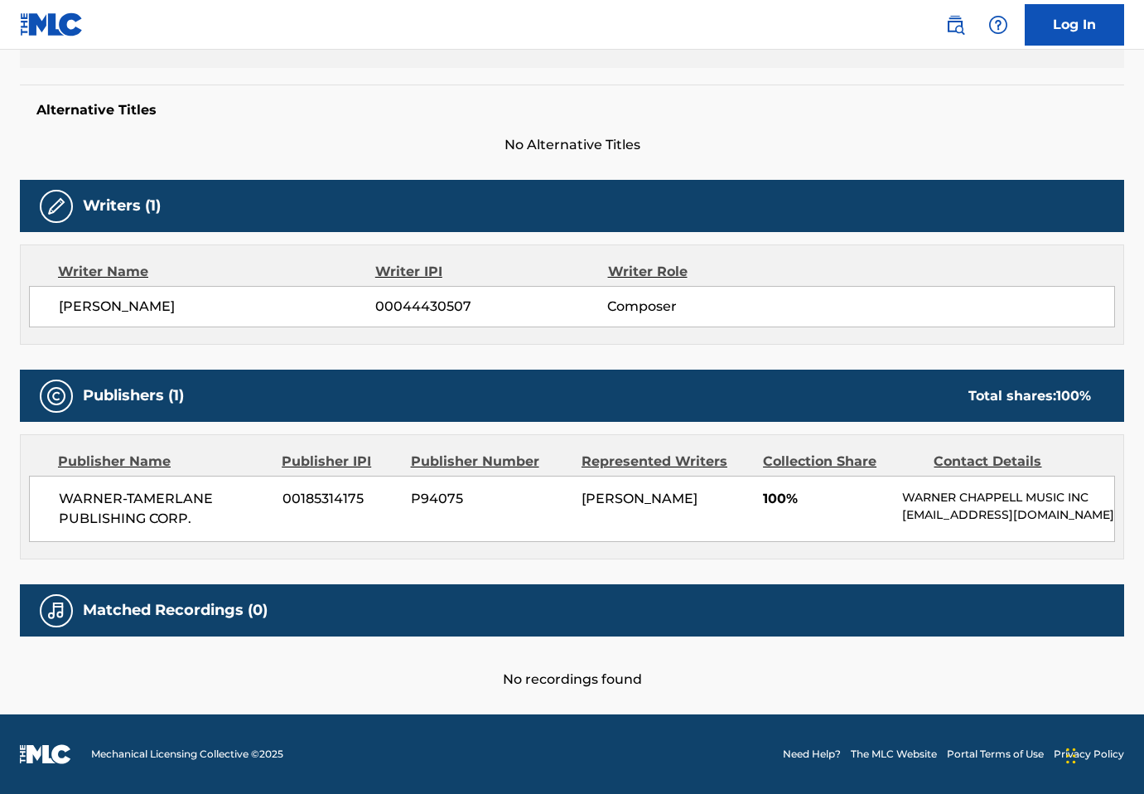 The width and height of the screenshot is (1144, 794). What do you see at coordinates (842, 462) in the screenshot?
I see `div: Collection Share` at bounding box center [842, 462].